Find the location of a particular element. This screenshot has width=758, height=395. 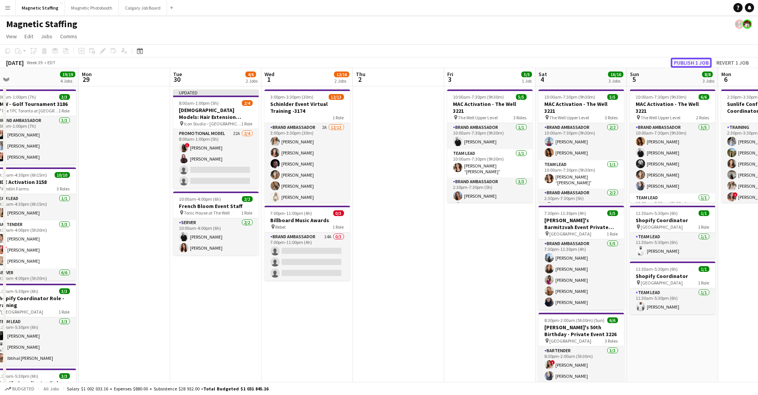

span: 2 is located at coordinates (360, 79).